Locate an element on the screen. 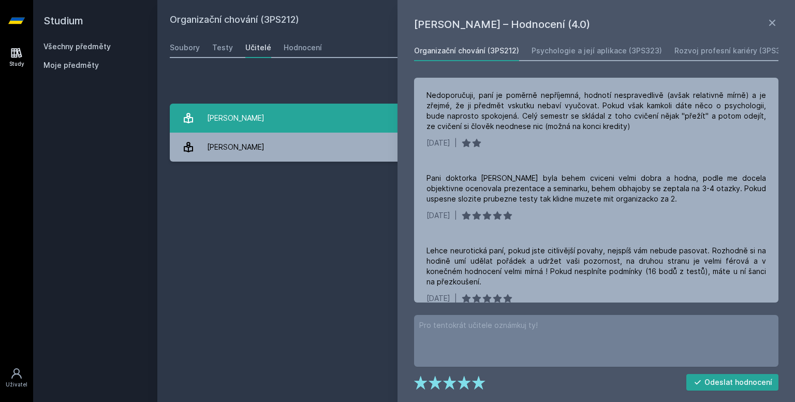  a: Všechny předměty is located at coordinates (77, 46).